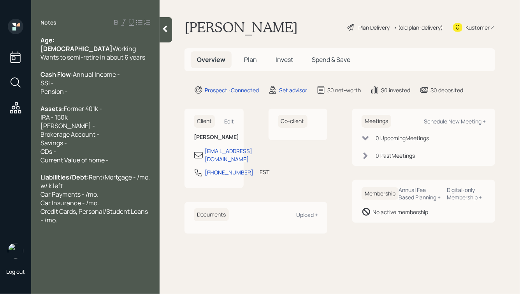 This screenshot has height=294, width=520. I want to click on div: $0 deposited, so click(447, 90).